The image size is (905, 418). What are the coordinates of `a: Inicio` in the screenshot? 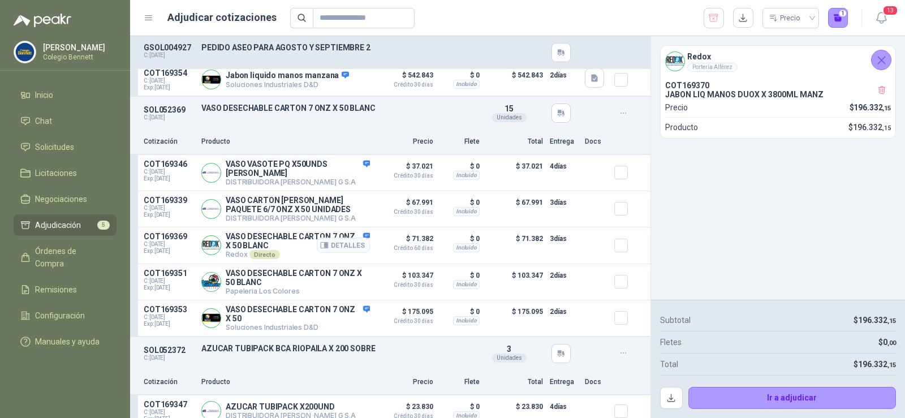 It's located at (65, 95).